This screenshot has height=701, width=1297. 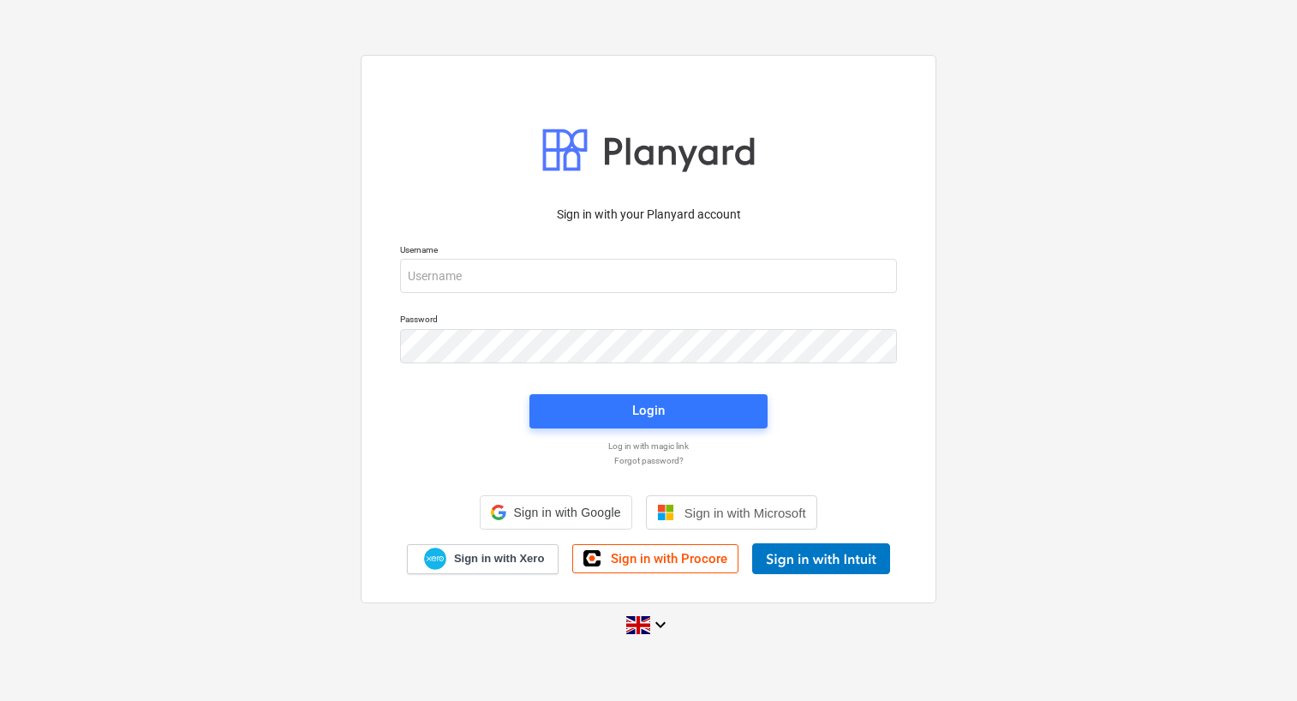 I want to click on input: Username, so click(x=648, y=276).